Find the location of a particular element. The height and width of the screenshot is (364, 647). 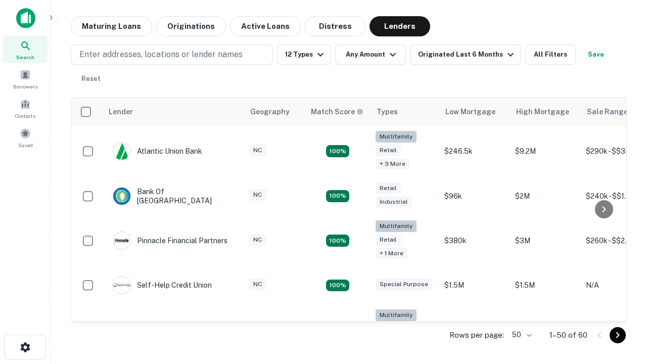

h6: Match Score is located at coordinates (336, 112).